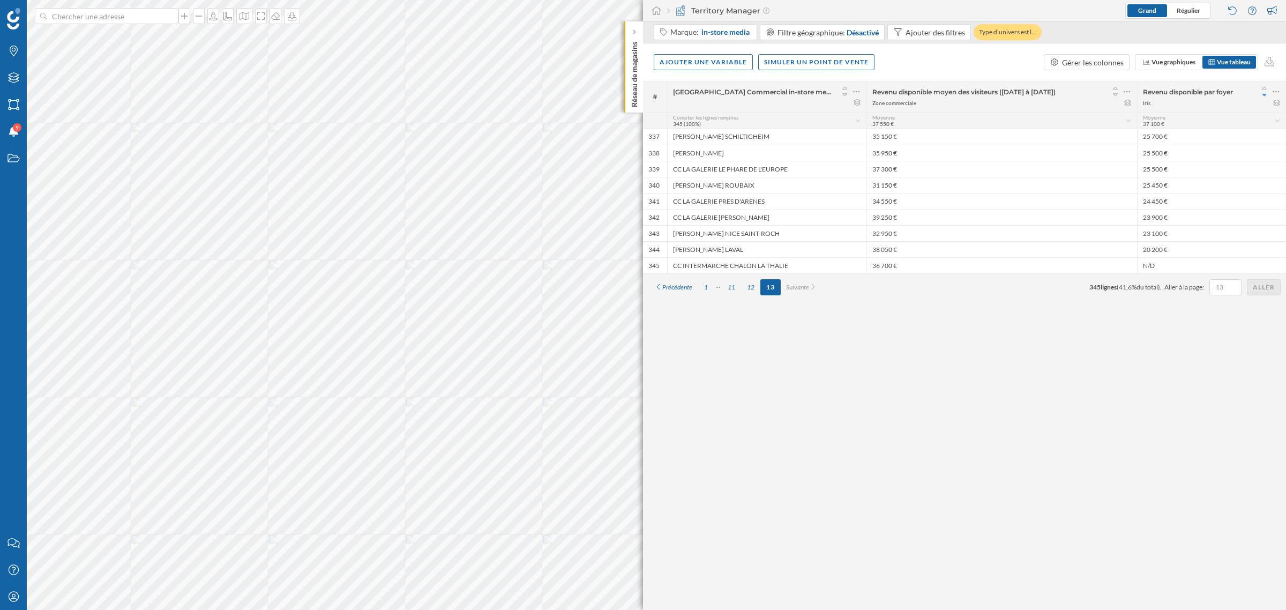 Image resolution: width=1286 pixels, height=610 pixels. Describe the element at coordinates (1173, 62) in the screenshot. I see `span: Vue graphiques` at that location.